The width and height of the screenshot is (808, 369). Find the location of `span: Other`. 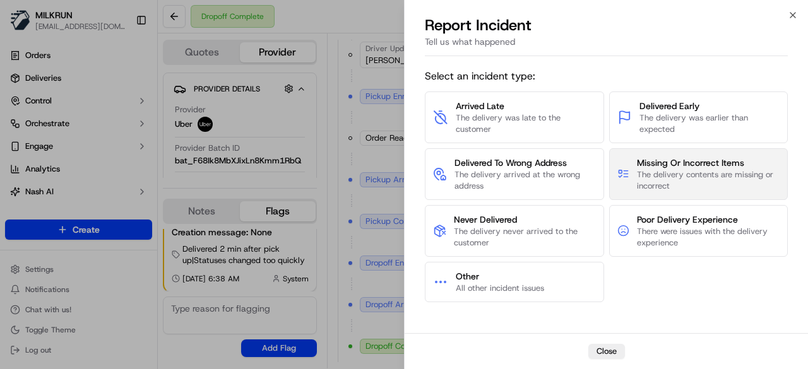

span: Other is located at coordinates (500, 277).